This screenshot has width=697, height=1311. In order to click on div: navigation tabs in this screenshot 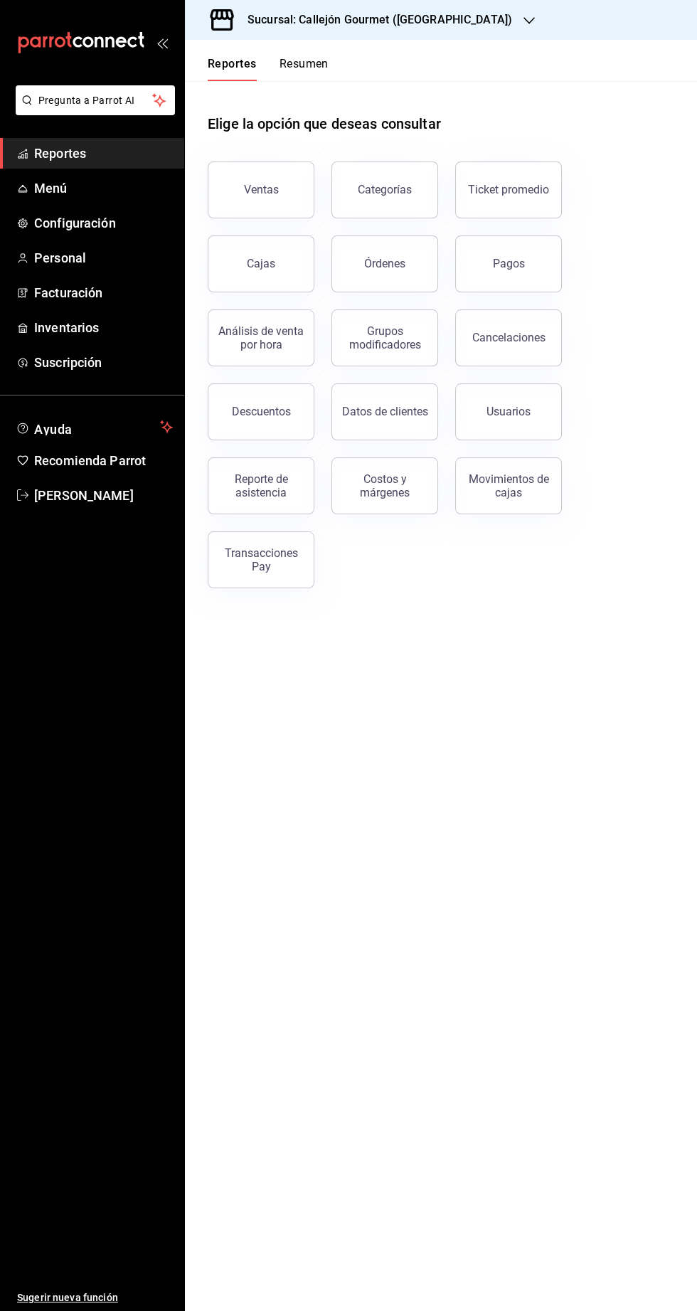, I will do `click(268, 69)`.